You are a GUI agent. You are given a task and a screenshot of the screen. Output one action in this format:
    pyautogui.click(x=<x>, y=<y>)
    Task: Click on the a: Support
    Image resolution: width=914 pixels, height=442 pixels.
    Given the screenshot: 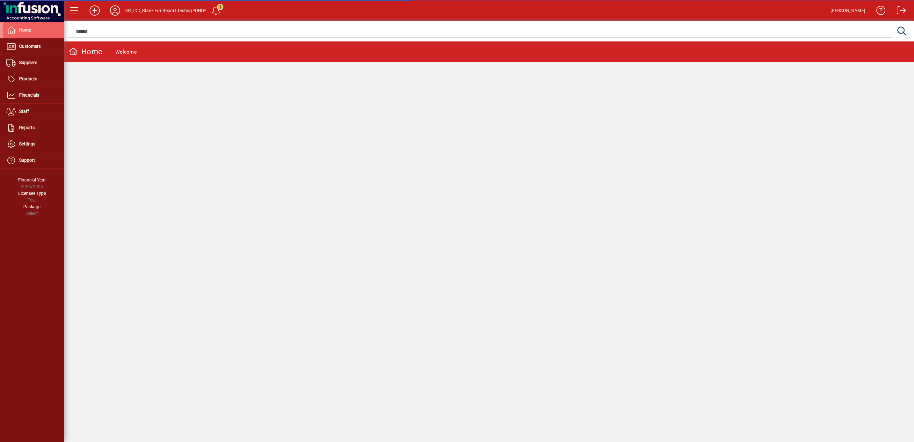 What is the action you would take?
    pyautogui.click(x=33, y=160)
    